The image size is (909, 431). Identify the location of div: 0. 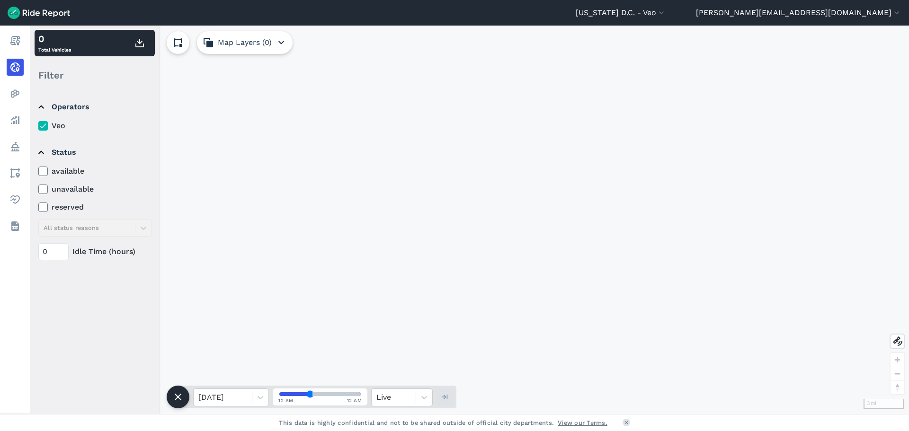
(54, 39).